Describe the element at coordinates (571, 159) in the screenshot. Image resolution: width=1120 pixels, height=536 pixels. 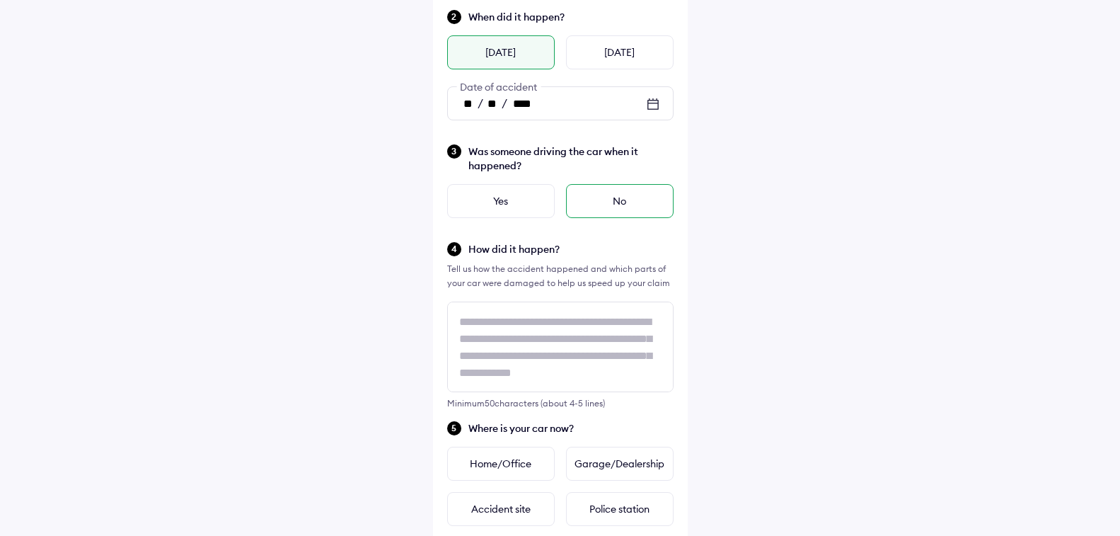
I see `span: Was someone driving the car when it happened?` at that location.